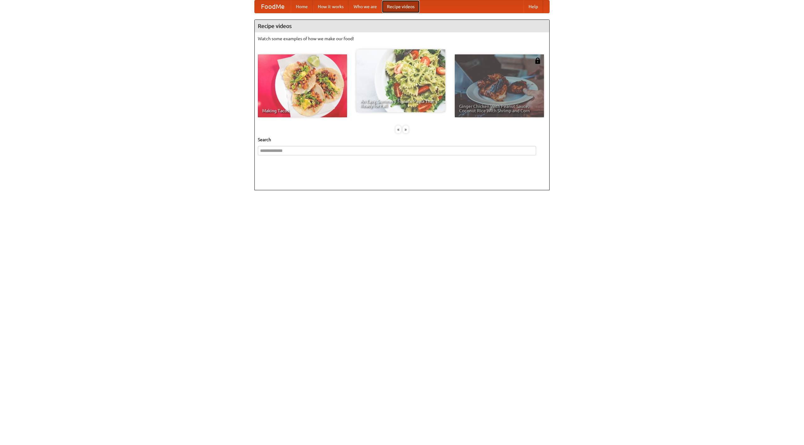 The height and width of the screenshot is (445, 804). I want to click on h5: Search, so click(402, 140).